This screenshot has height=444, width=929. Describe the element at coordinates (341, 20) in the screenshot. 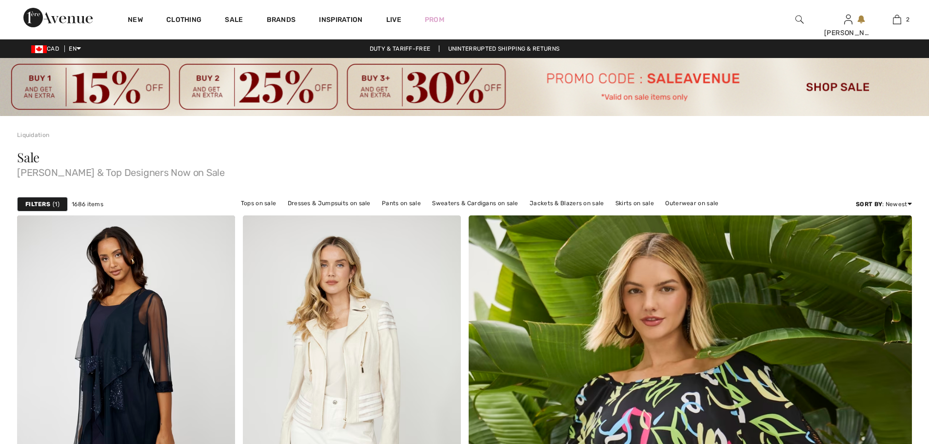

I see `span: Inspiration` at that location.